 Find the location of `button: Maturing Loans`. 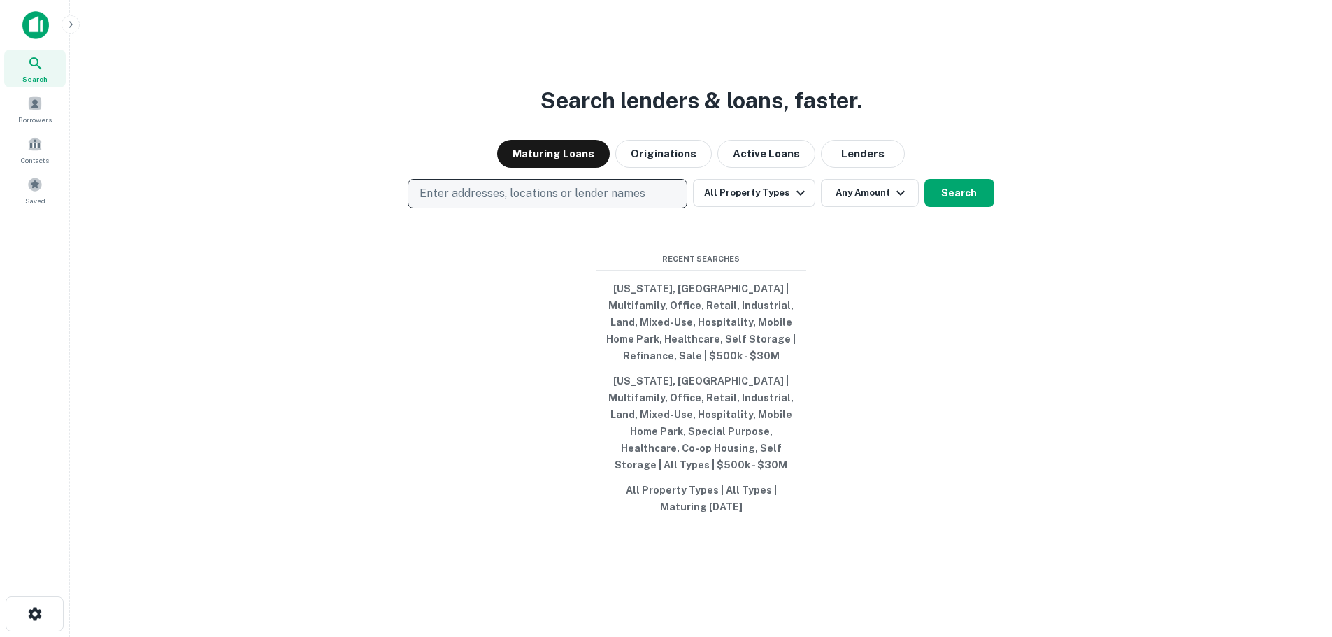

button: Maturing Loans is located at coordinates (553, 154).